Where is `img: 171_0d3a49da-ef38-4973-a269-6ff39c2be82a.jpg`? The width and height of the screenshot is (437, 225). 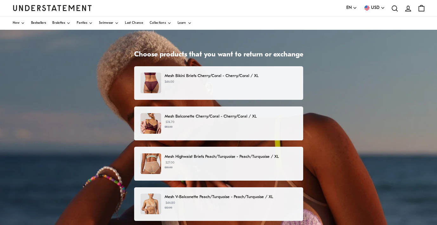 img: 171_0d3a49da-ef38-4973-a269-6ff39c2be82a.jpg is located at coordinates (150, 163).